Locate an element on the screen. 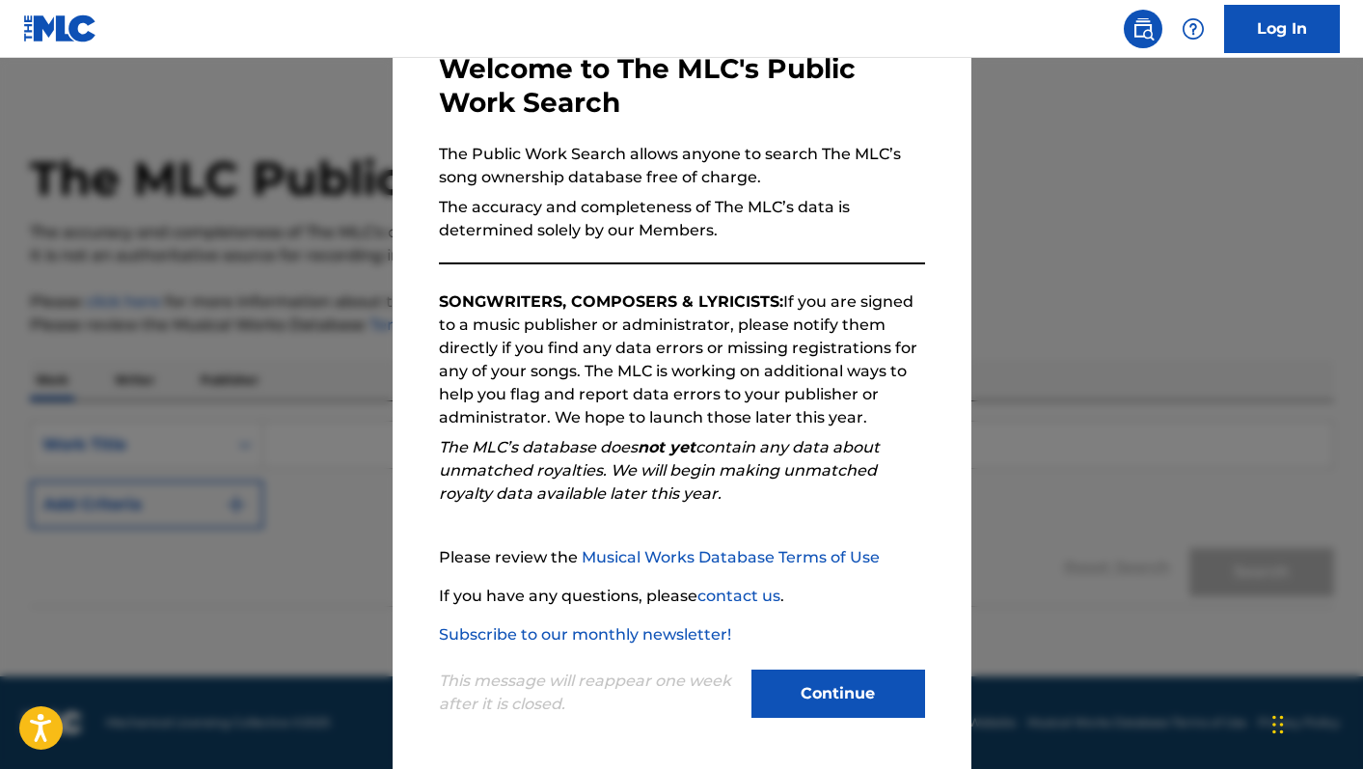 The height and width of the screenshot is (769, 1363). p: The accuracy and completeness of The MLC’s data is determined solely by our Members. is located at coordinates (682, 219).